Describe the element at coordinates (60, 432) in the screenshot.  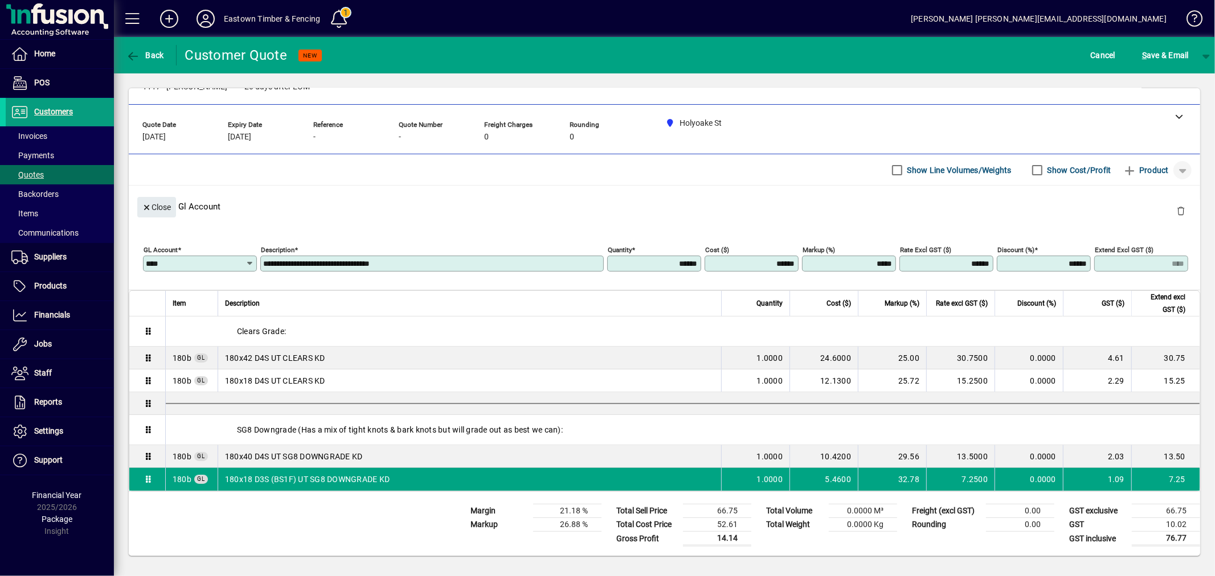
I see `a: Settings` at that location.